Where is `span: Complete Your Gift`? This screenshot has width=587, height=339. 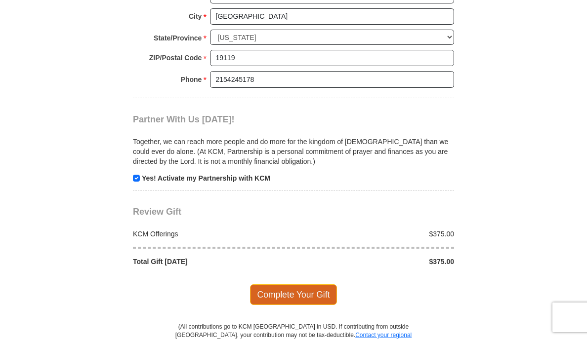 span: Complete Your Gift is located at coordinates (293, 295).